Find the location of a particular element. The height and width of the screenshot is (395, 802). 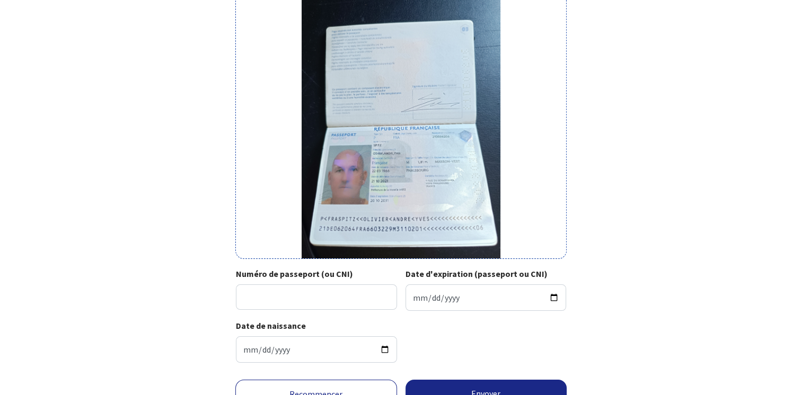

strong: Date d'expiration (passeport ou CNI) is located at coordinates (477, 274).